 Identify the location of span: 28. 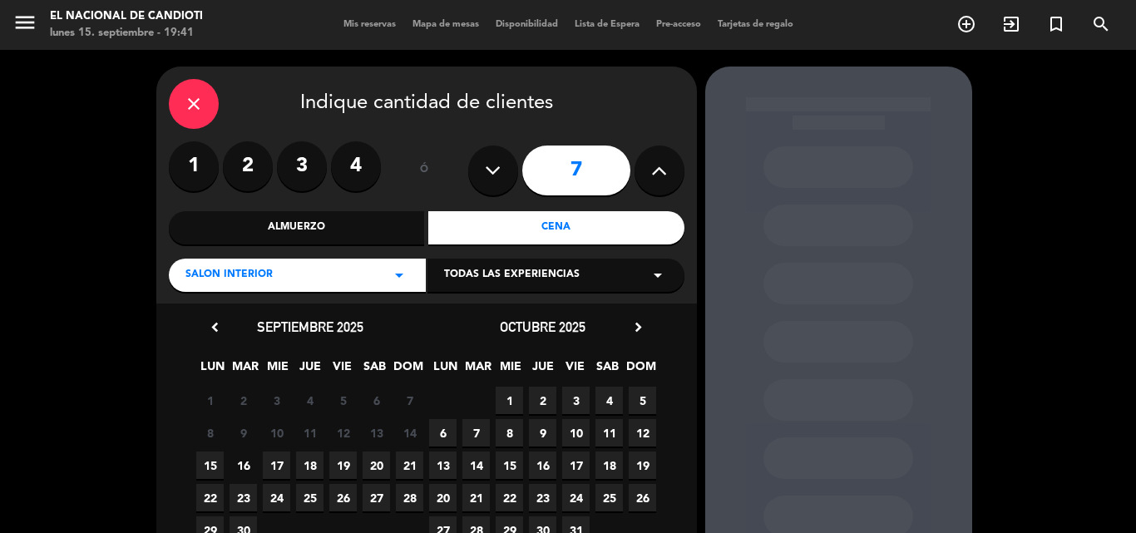
(409, 497).